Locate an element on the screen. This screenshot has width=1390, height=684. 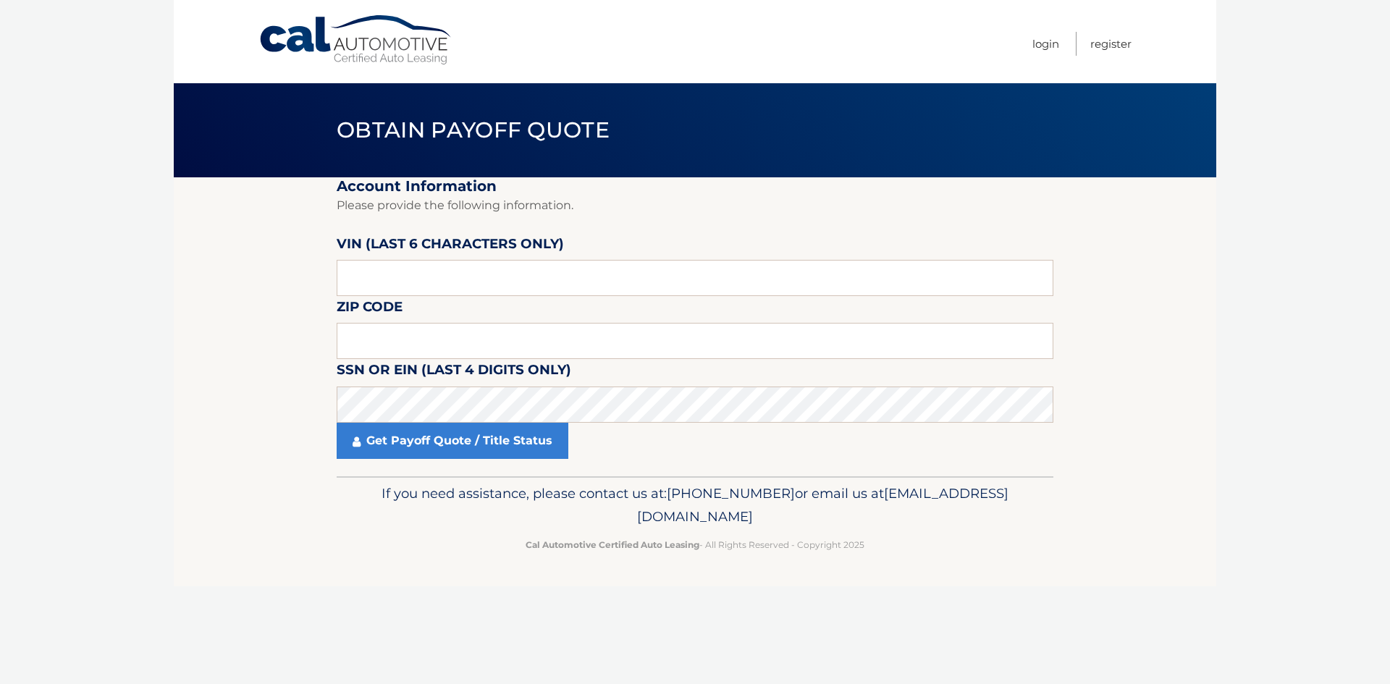
p: If you need assistance, please contact us at: or email us at is located at coordinates (695, 505).